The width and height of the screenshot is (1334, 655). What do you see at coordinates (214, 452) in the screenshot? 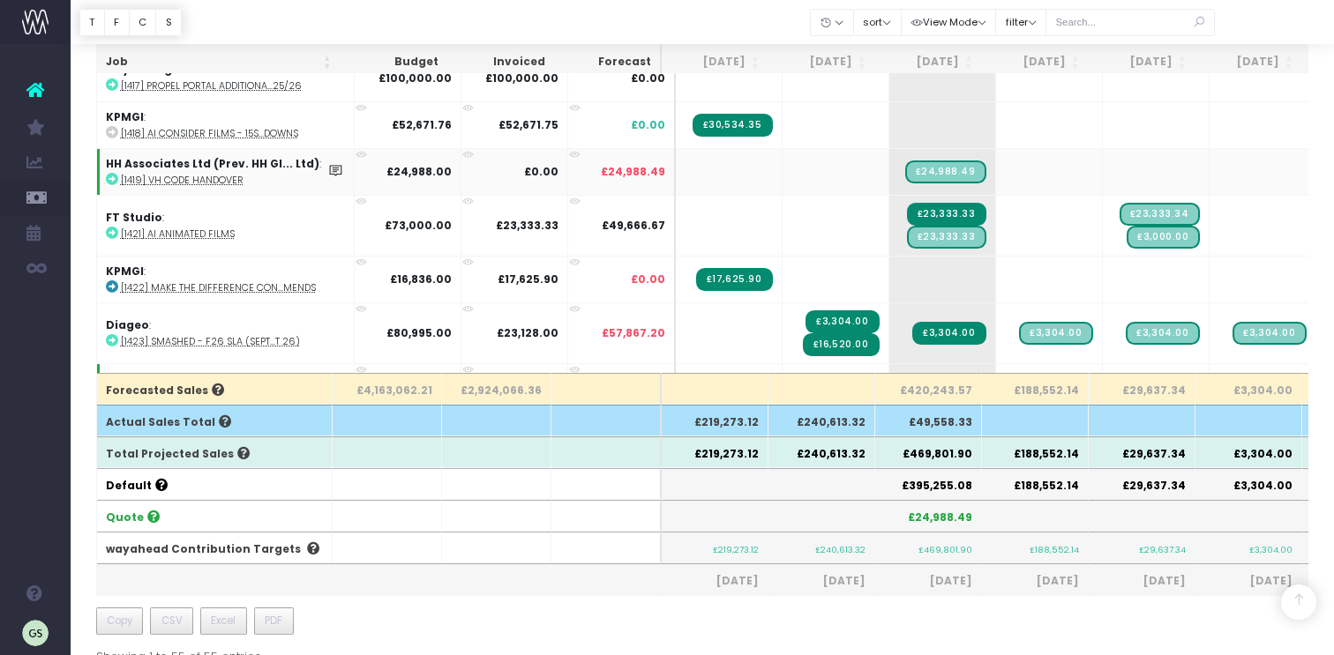
I see `th: Total Projected Sales` at bounding box center [214, 452].